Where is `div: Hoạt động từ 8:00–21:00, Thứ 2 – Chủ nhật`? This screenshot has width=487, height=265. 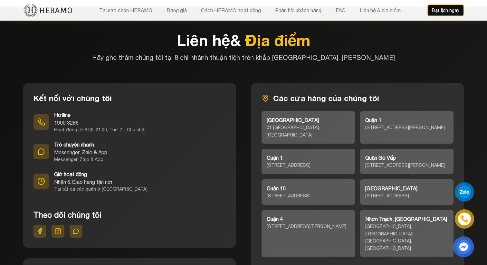 div: Hoạt động từ 8:00–21:00, Thứ 2 – Chủ nhật is located at coordinates (100, 130).